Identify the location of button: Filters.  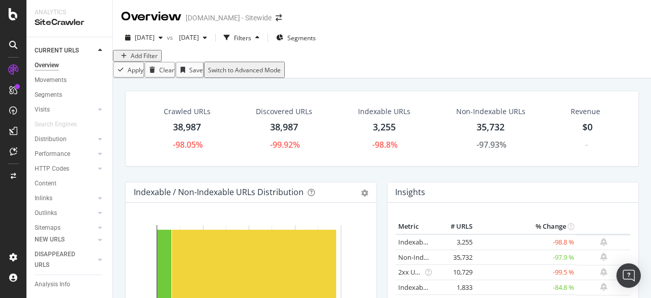
(242, 38).